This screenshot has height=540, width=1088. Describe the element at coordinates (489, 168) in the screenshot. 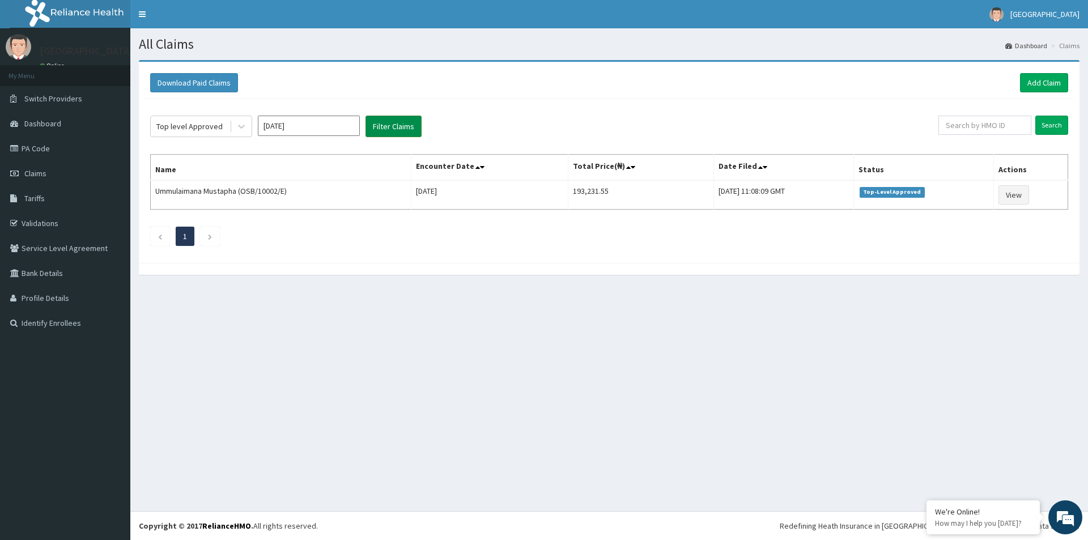

I see `th: Encounter Date` at that location.